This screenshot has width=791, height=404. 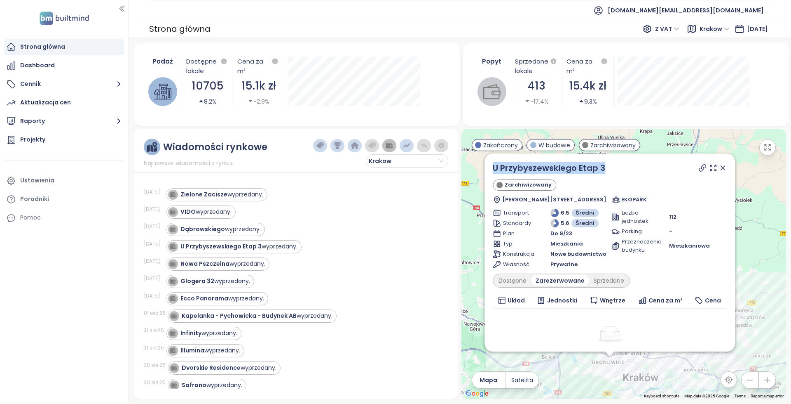 What do you see at coordinates (662, 396) in the screenshot?
I see `button: Keyboard shortcuts` at bounding box center [662, 396].